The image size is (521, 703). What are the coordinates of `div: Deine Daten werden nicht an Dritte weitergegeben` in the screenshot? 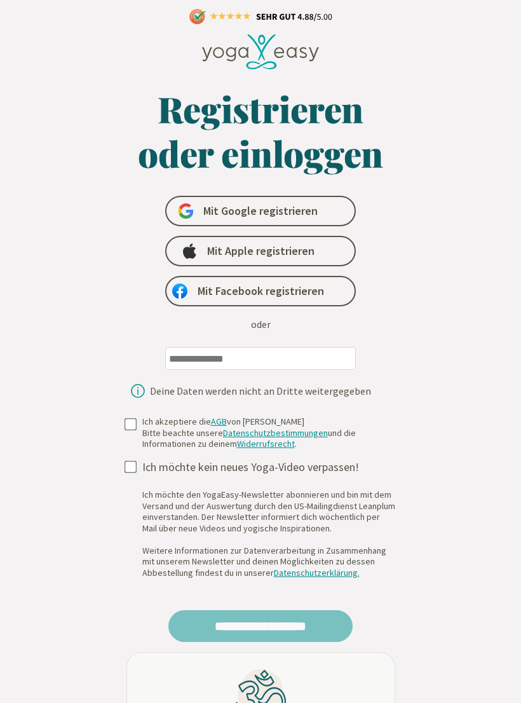 It's located at (260, 391).